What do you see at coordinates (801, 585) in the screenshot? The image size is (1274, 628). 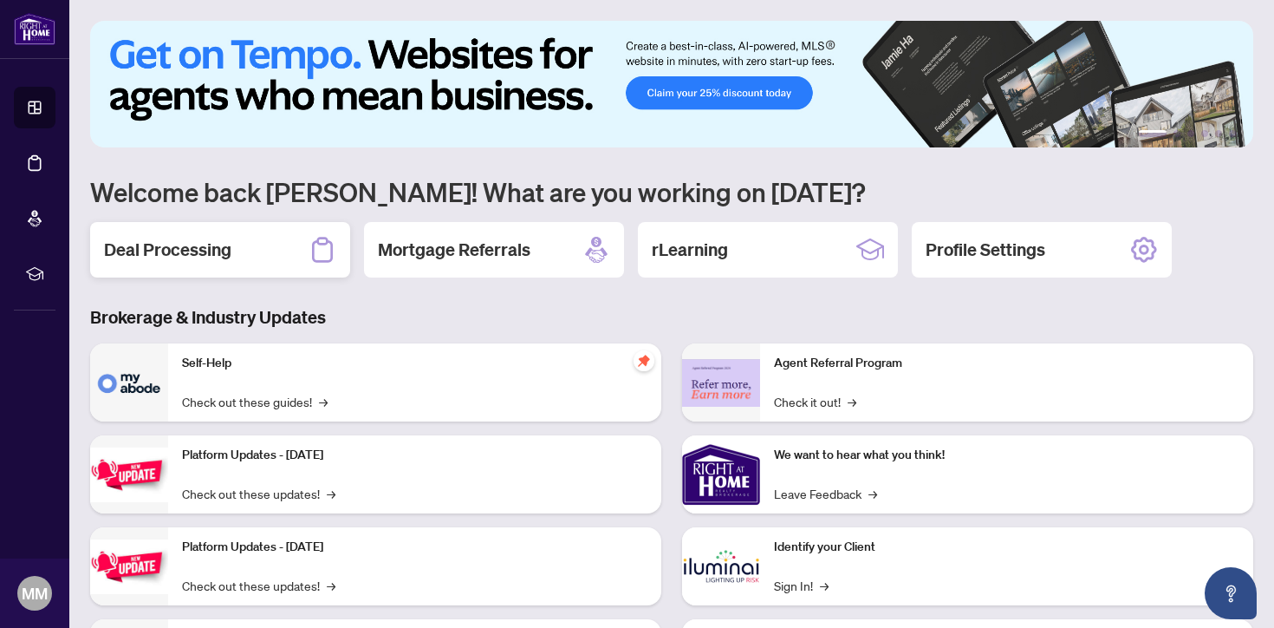 I see `a: Sign In!→` at bounding box center [801, 585].